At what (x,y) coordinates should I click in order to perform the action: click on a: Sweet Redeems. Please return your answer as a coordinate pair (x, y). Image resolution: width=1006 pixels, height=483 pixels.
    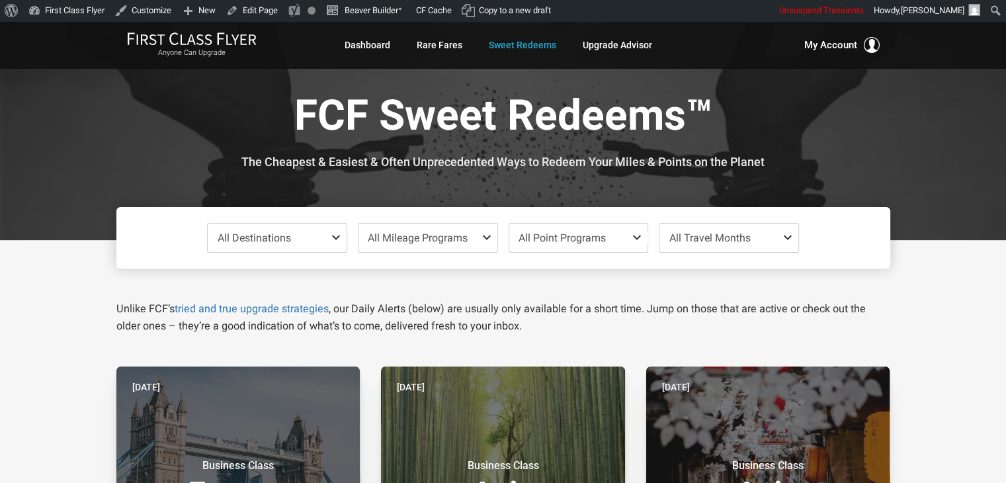
    Looking at the image, I should click on (523, 45).